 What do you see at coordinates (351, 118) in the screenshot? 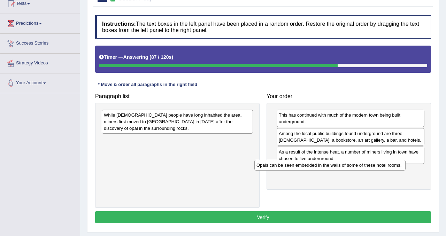
I see `div: This has continued with much of the modern town being built underground.` at bounding box center [351, 118].